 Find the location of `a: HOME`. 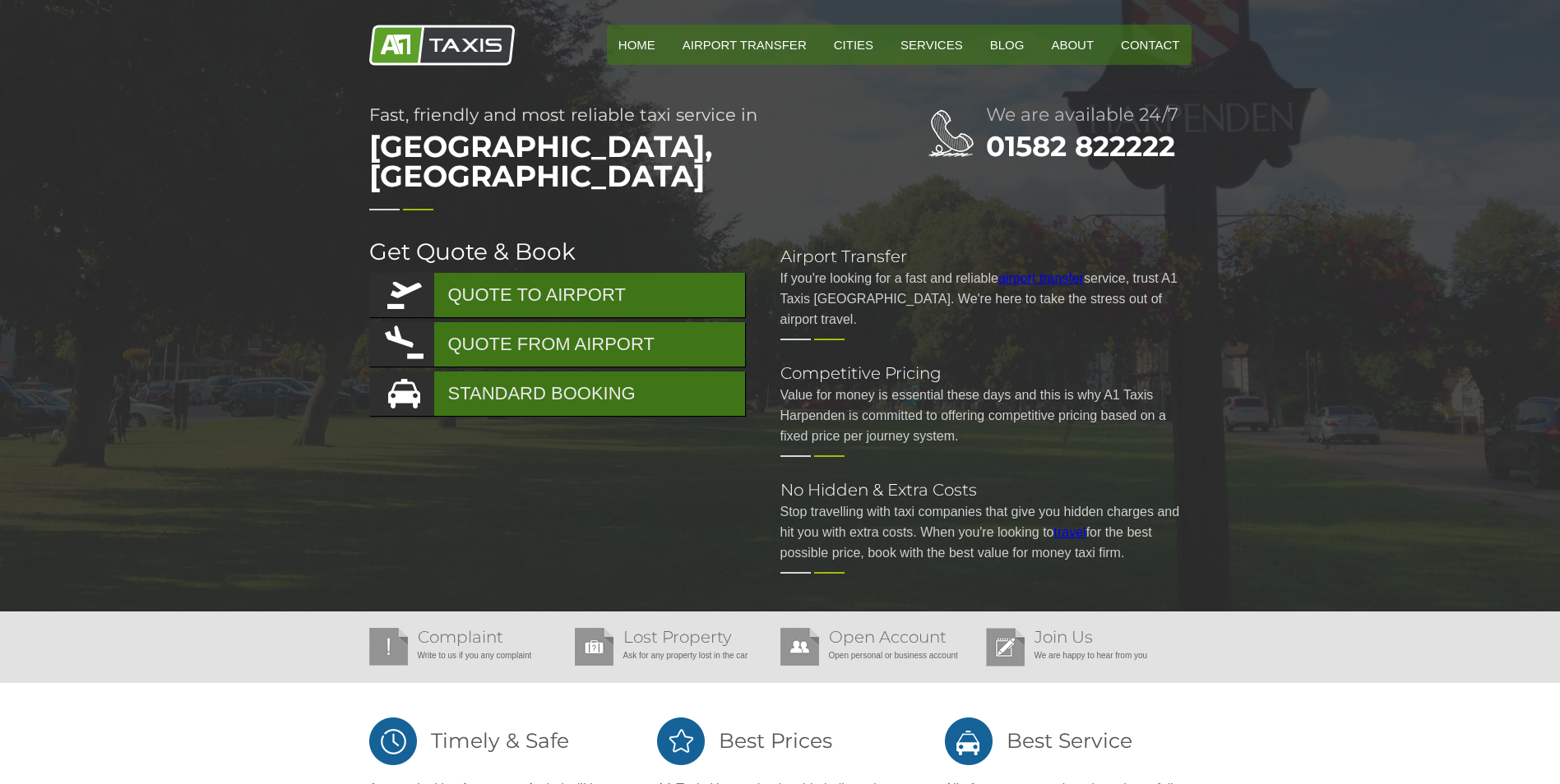

a: HOME is located at coordinates (637, 44).